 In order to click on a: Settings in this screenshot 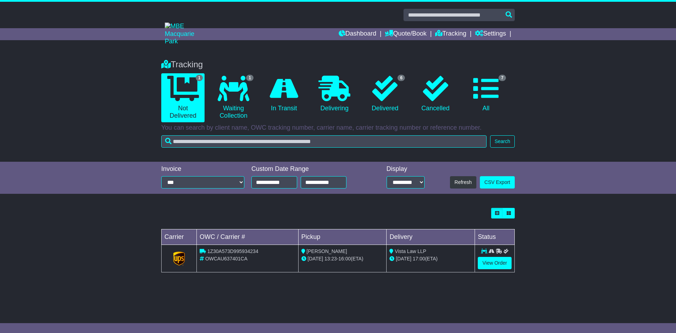, I will do `click(490, 34)`.